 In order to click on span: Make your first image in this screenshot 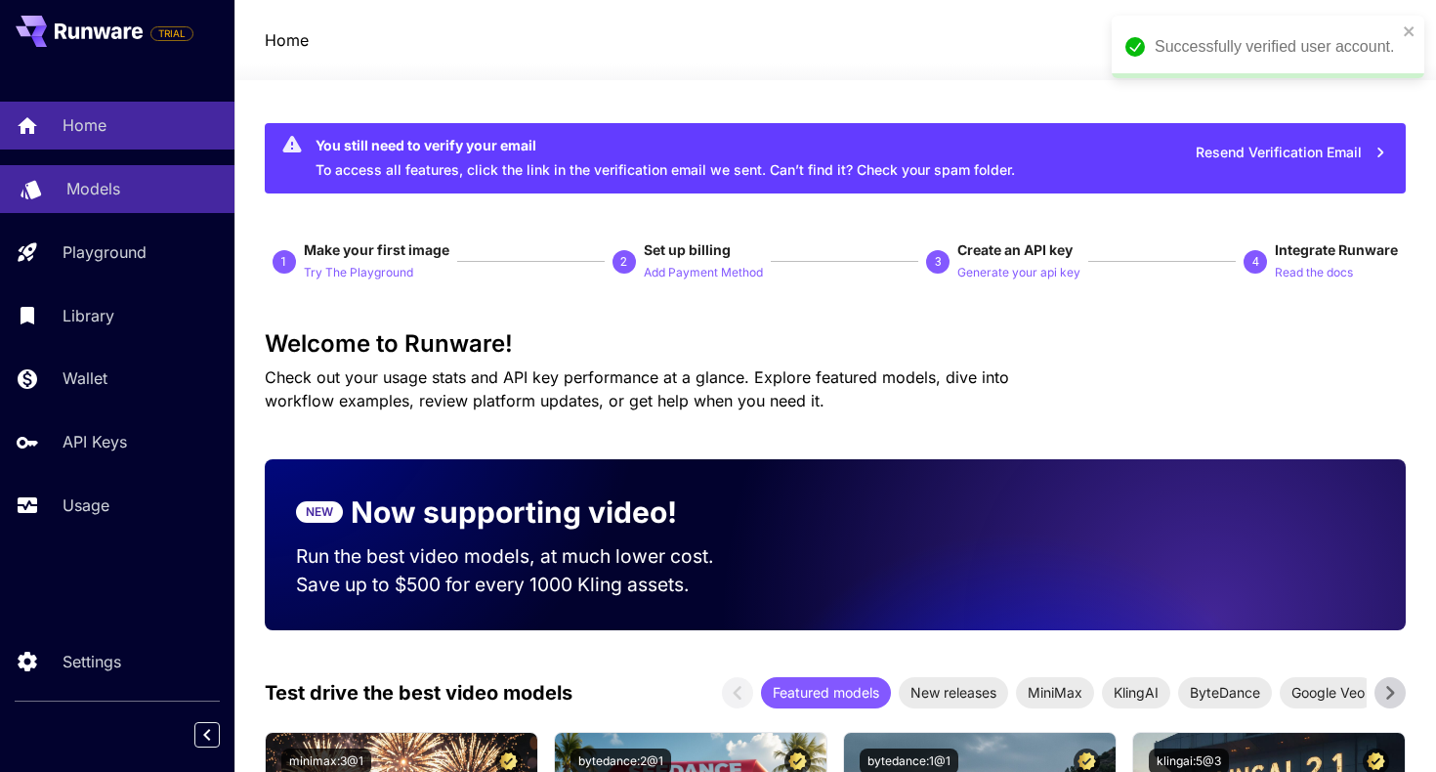, I will do `click(376, 249)`.